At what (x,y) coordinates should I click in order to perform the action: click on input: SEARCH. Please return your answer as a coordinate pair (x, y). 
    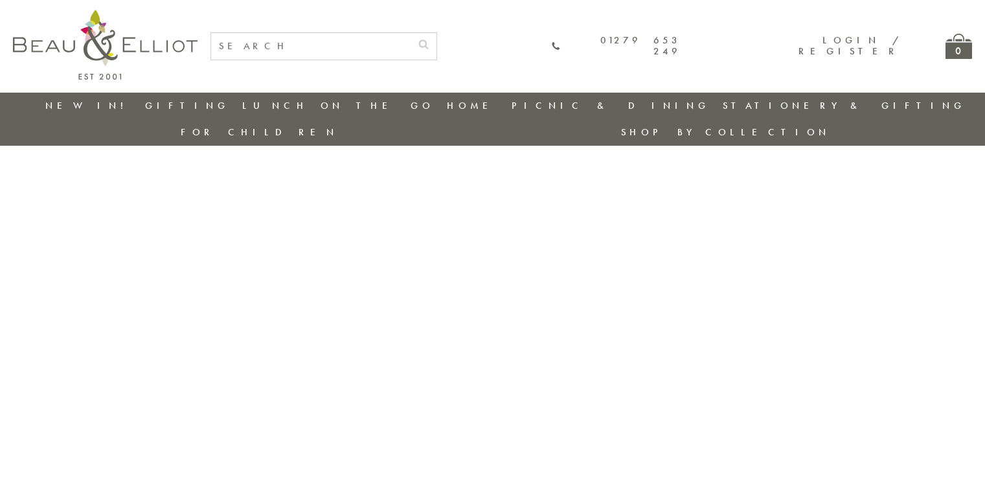
    Looking at the image, I should click on (311, 46).